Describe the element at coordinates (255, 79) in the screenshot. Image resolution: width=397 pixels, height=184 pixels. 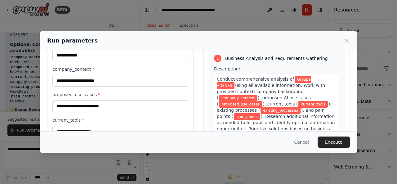
I see `span: Conduct comprehensive analysis of` at that location.